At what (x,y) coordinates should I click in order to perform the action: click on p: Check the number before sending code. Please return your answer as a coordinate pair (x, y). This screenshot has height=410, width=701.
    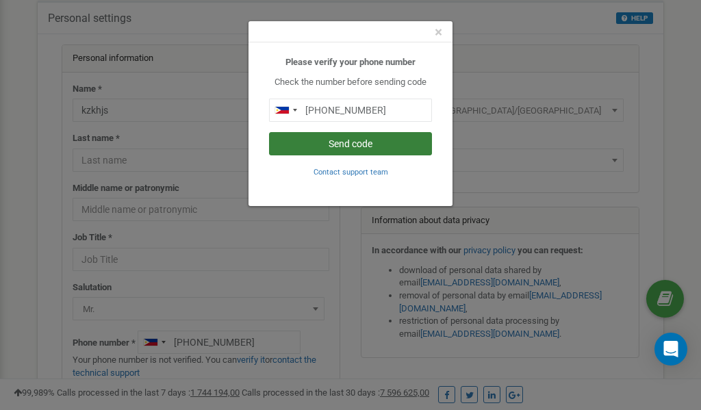
    Looking at the image, I should click on (351, 82).